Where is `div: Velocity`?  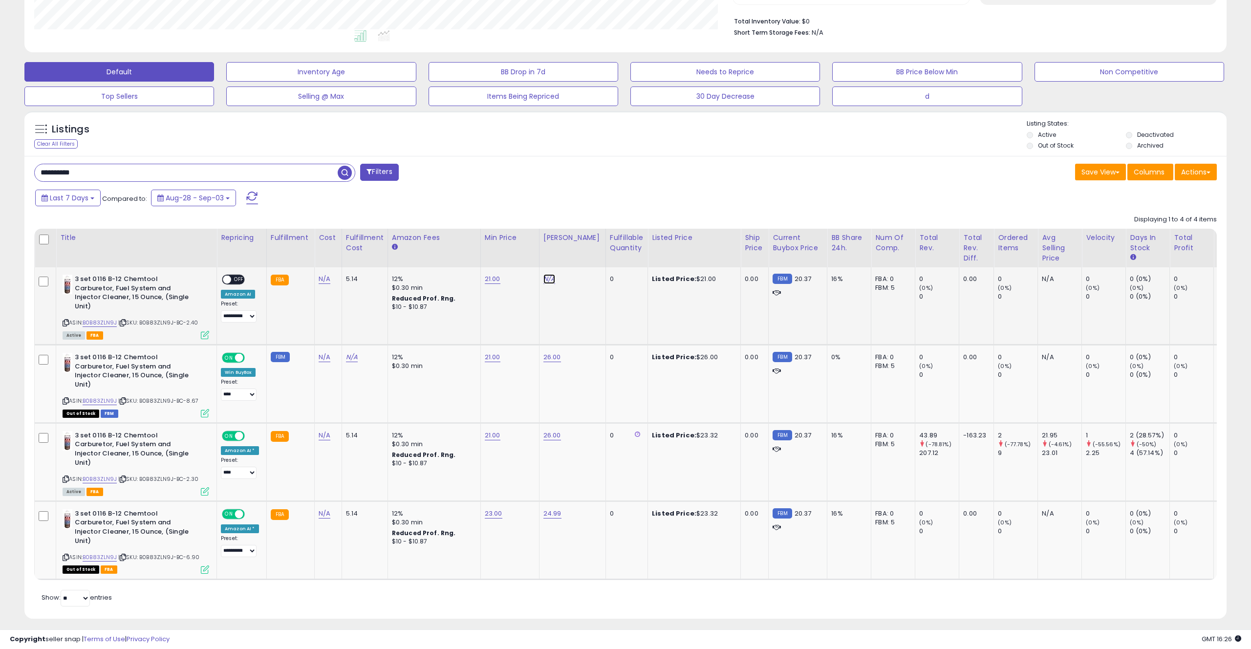
div: Velocity is located at coordinates (1104, 238).